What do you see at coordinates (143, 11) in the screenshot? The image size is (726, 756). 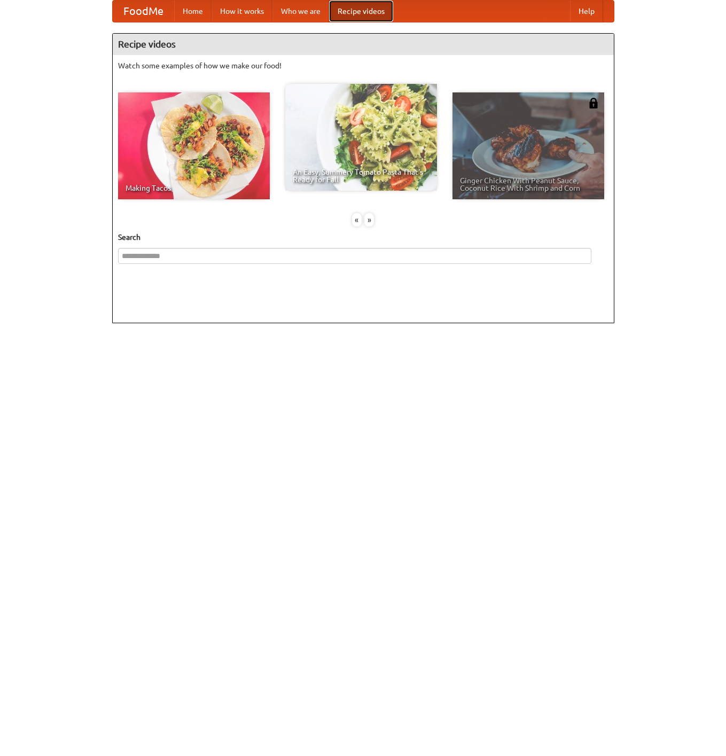 I see `a: FoodMe` at bounding box center [143, 11].